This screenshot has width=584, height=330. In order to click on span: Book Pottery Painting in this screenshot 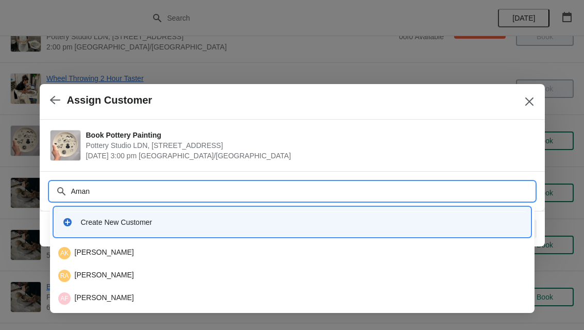, I will do `click(308, 135)`.